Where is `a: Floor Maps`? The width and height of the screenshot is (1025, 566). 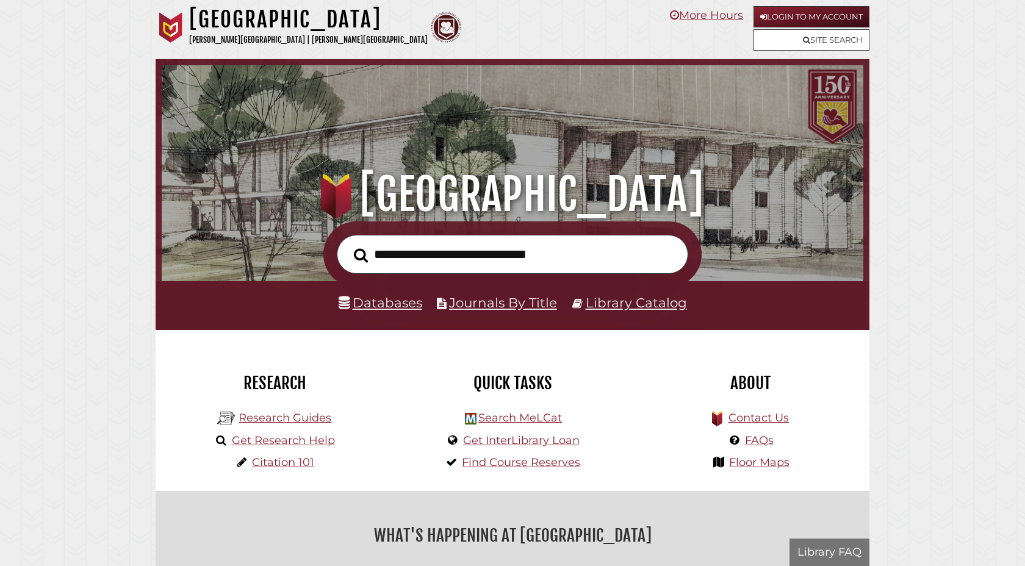 a: Floor Maps is located at coordinates (759, 463).